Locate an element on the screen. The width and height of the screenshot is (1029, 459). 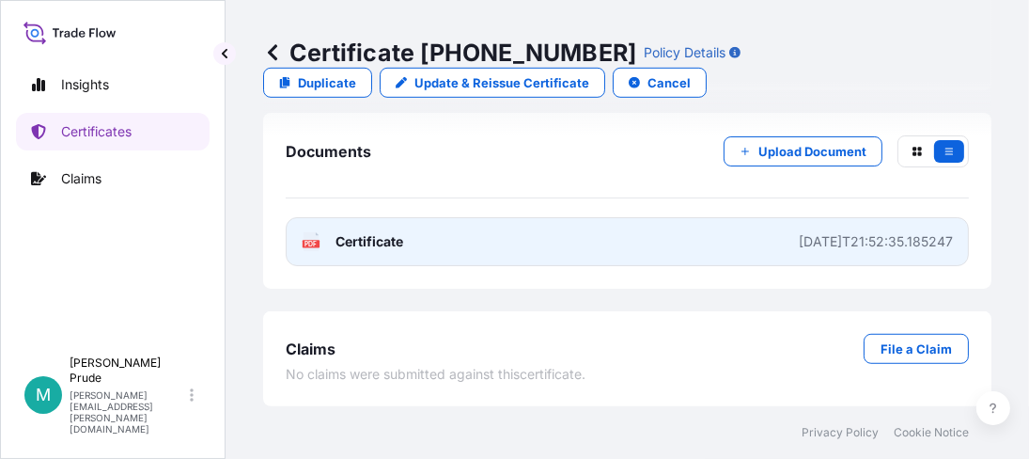
p: Upload Document is located at coordinates (812, 151).